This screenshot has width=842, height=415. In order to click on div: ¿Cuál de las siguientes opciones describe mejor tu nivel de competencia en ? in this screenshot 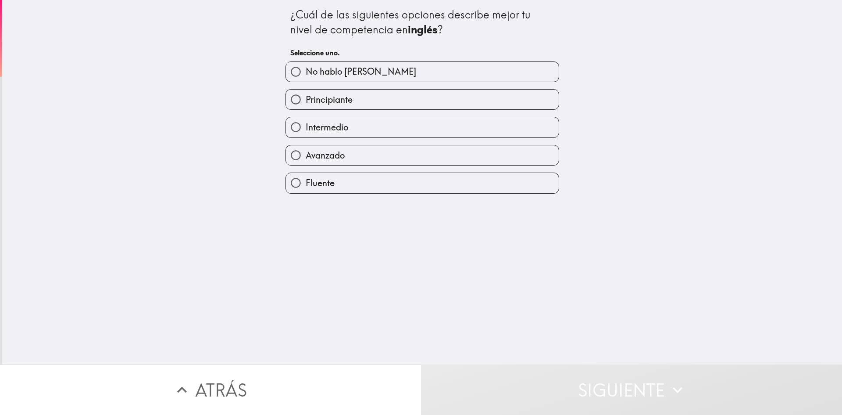, I will do `click(422, 22)`.